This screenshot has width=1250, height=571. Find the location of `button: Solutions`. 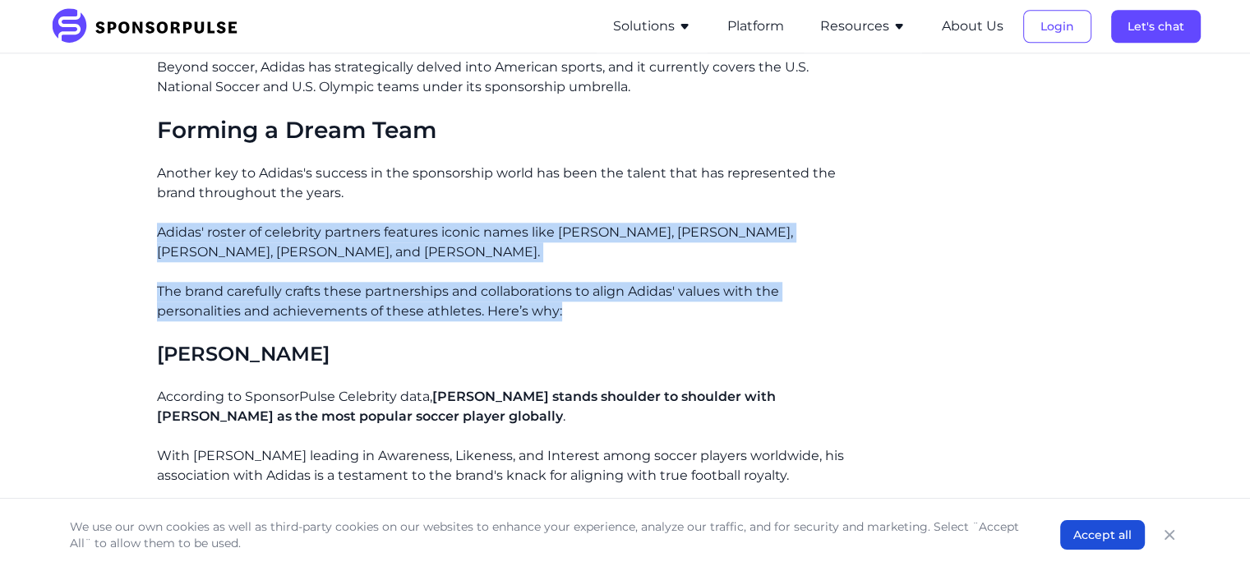

button: Solutions is located at coordinates (651, 26).